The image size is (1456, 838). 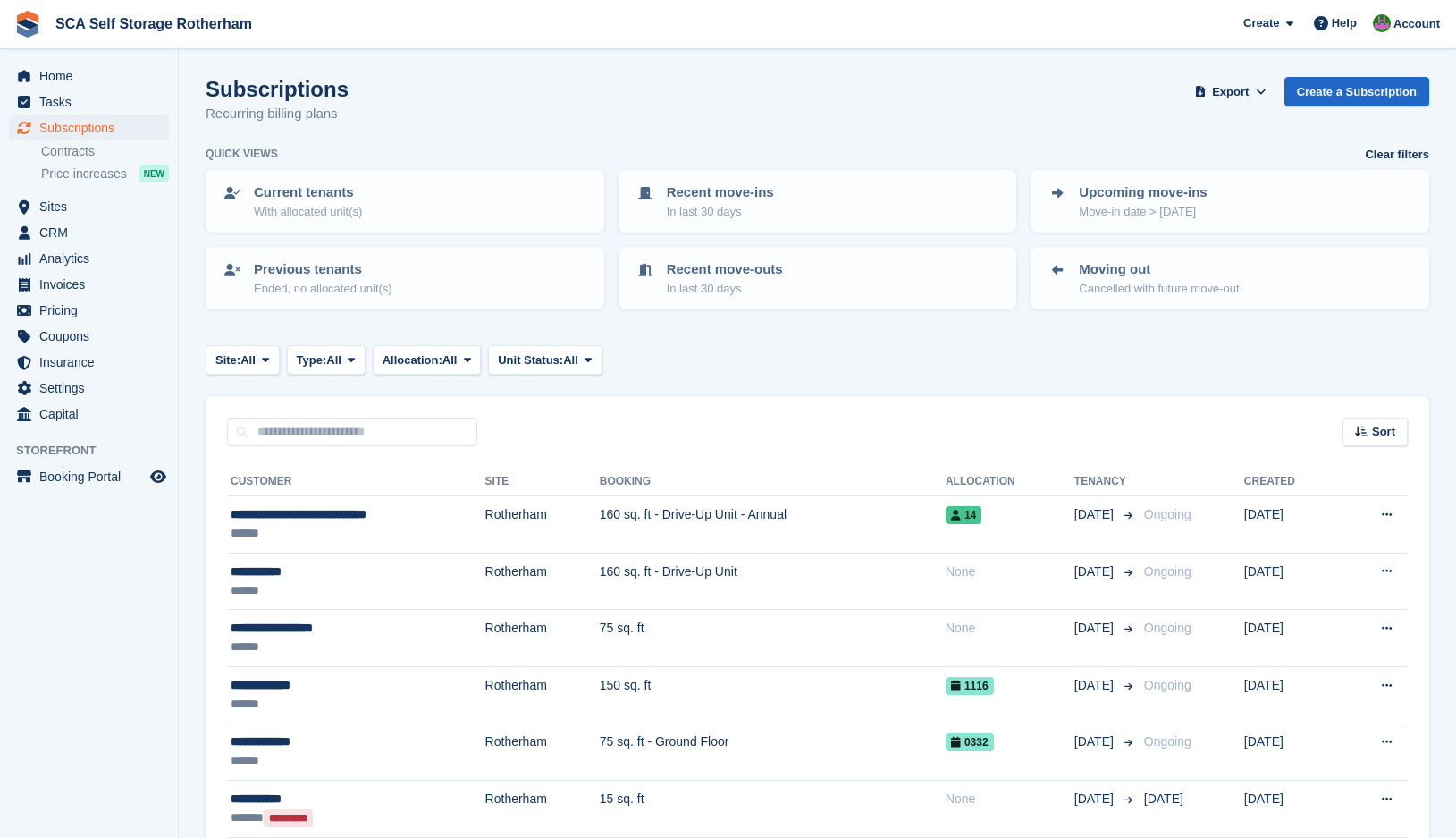 What do you see at coordinates (153, 23) in the screenshot?
I see `a: SCA Self Storage Rotherham` at bounding box center [153, 23].